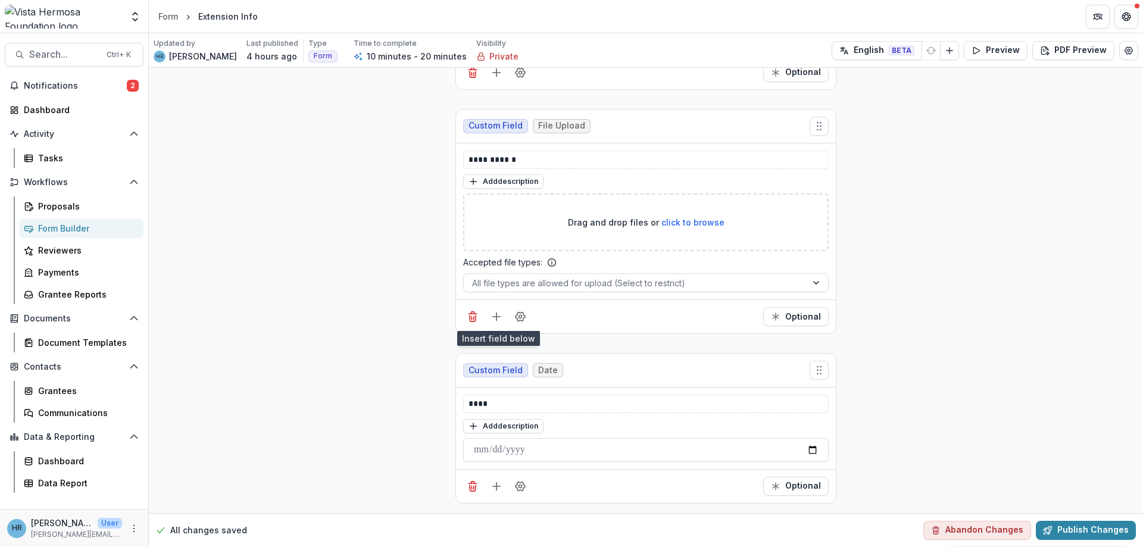  I want to click on p: 4 hours ago, so click(271, 56).